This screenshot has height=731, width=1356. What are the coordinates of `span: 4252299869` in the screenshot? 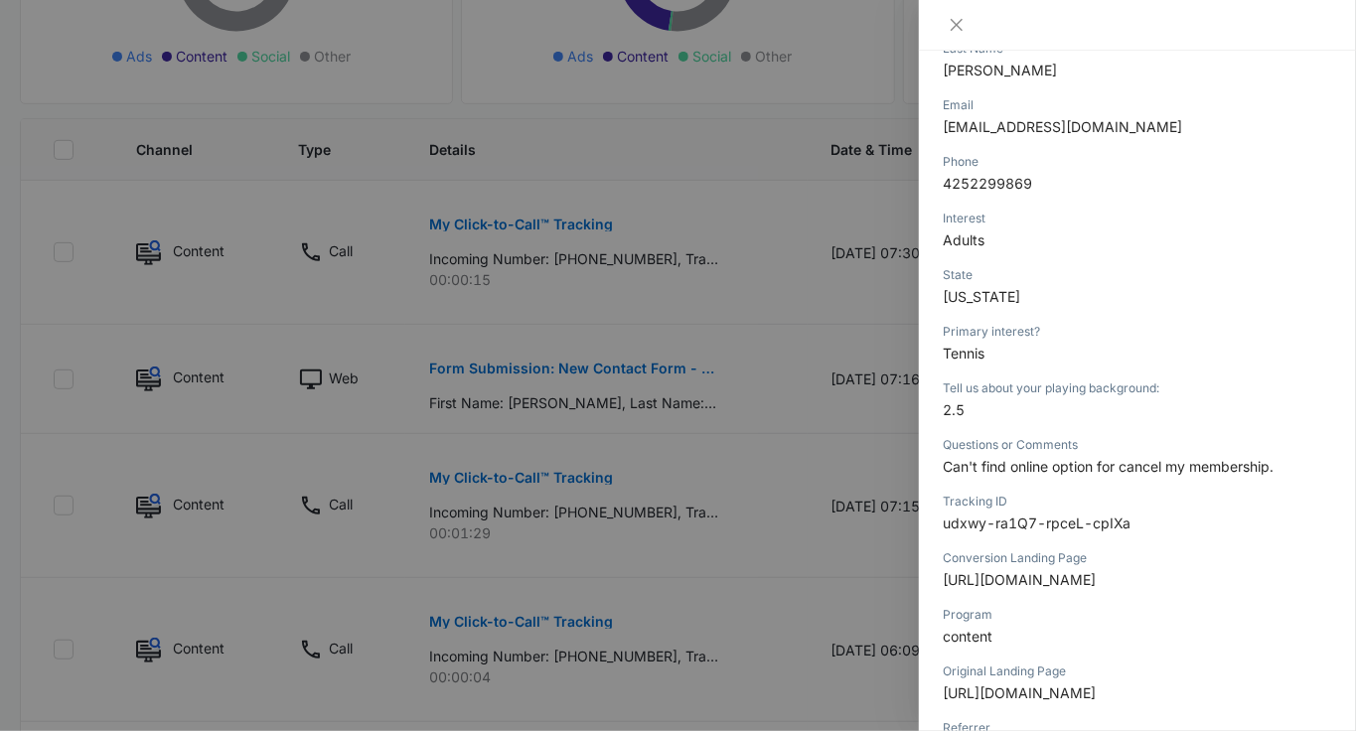 It's located at (987, 183).